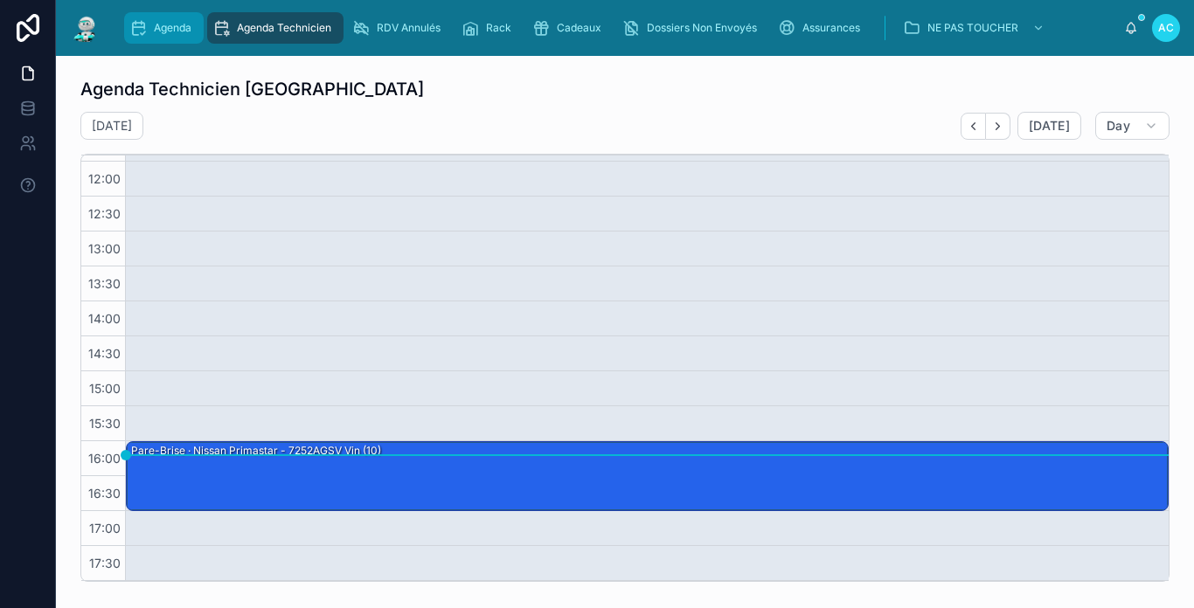 This screenshot has width=1194, height=608. Describe the element at coordinates (579, 28) in the screenshot. I see `span: Cadeaux` at that location.